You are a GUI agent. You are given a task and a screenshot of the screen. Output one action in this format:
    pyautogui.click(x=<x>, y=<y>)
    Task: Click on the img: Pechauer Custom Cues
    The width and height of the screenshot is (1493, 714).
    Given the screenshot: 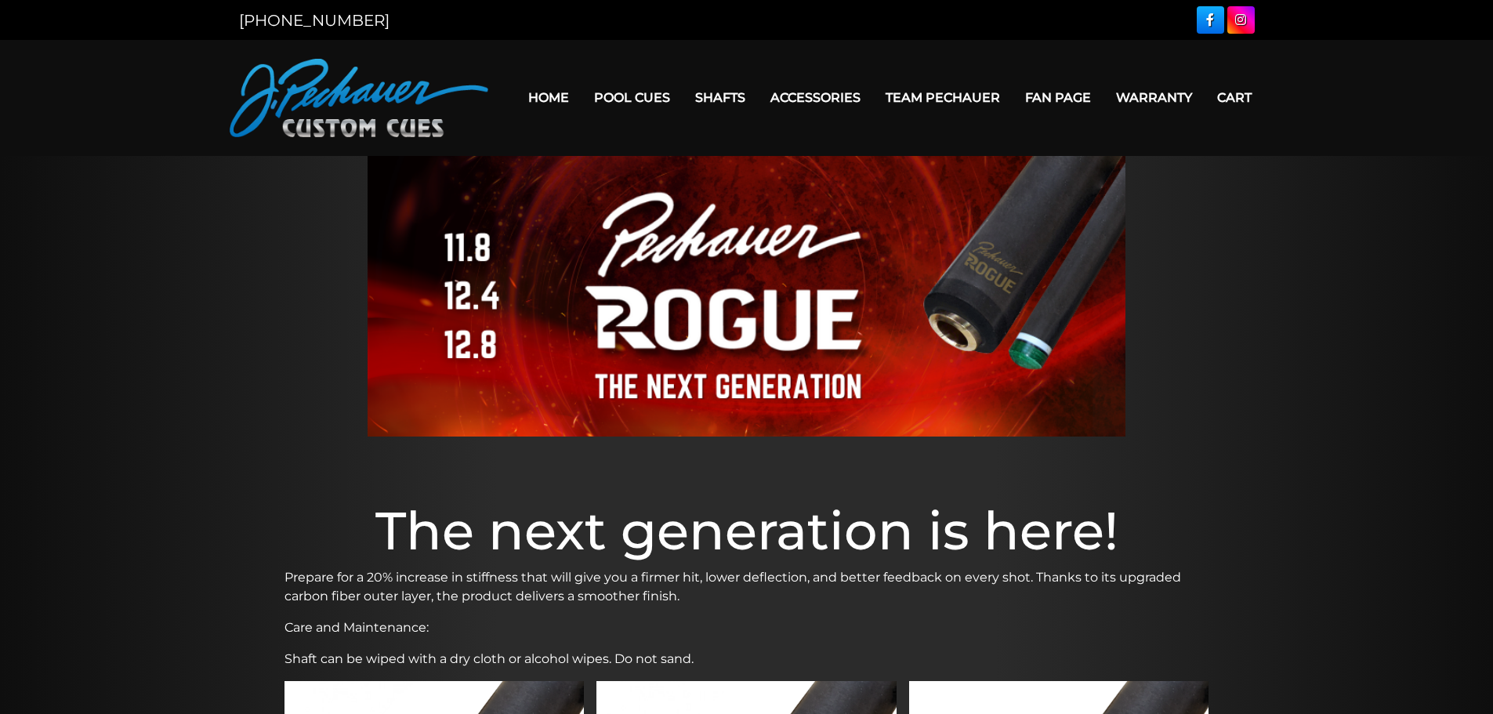 What is the action you would take?
    pyautogui.click(x=359, y=98)
    